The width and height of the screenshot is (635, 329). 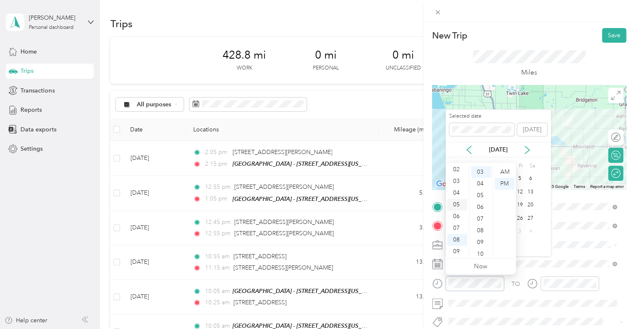 What do you see at coordinates (614, 35) in the screenshot?
I see `button: Save` at bounding box center [614, 35].